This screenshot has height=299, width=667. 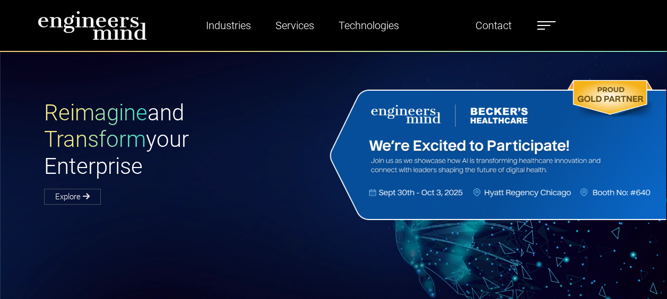 What do you see at coordinates (95, 139) in the screenshot?
I see `span: Transform` at bounding box center [95, 139].